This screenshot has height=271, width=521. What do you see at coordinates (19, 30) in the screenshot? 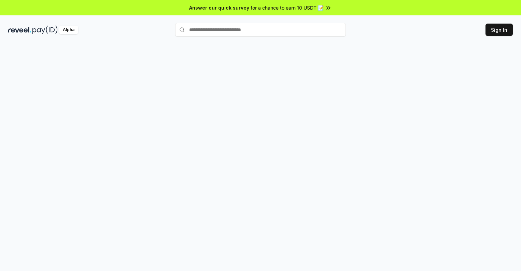
I see `img: reveel_dark` at bounding box center [19, 30].